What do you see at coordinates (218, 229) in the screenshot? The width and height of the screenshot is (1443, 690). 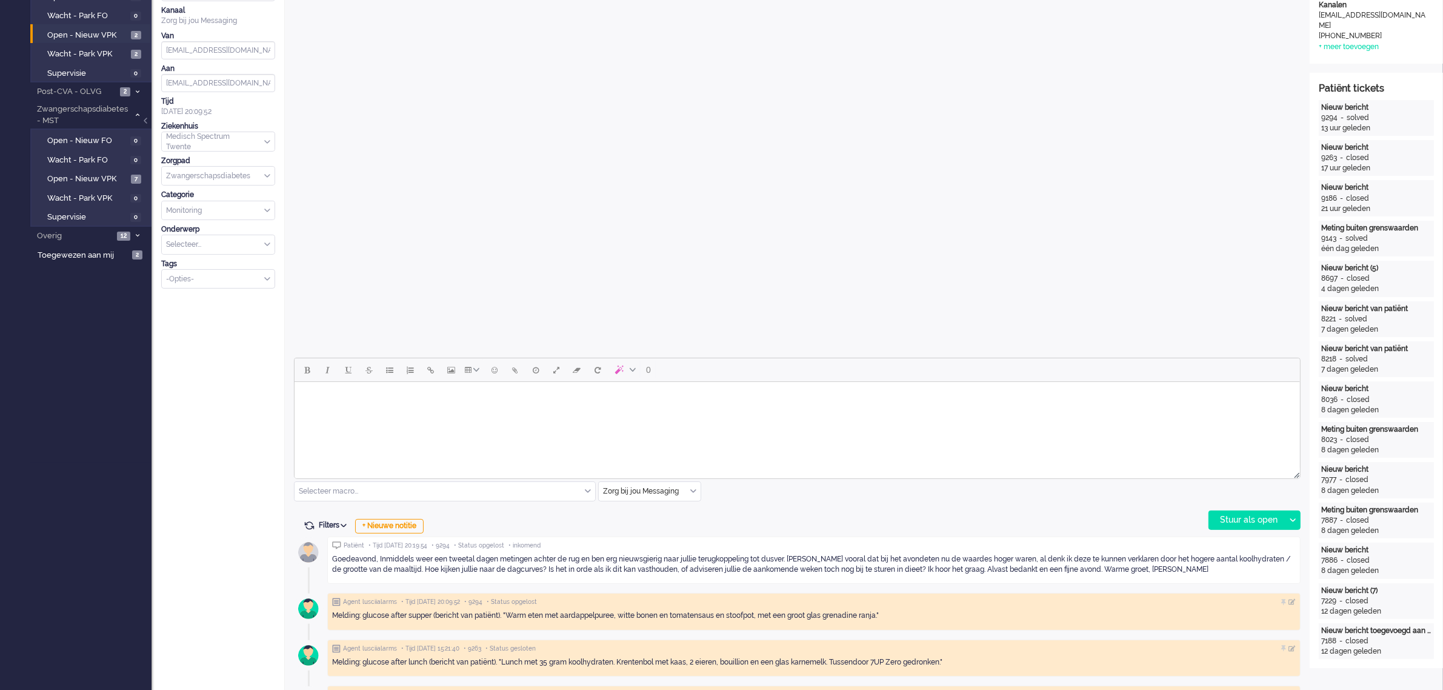 I see `div: Onderwerp` at bounding box center [218, 229].